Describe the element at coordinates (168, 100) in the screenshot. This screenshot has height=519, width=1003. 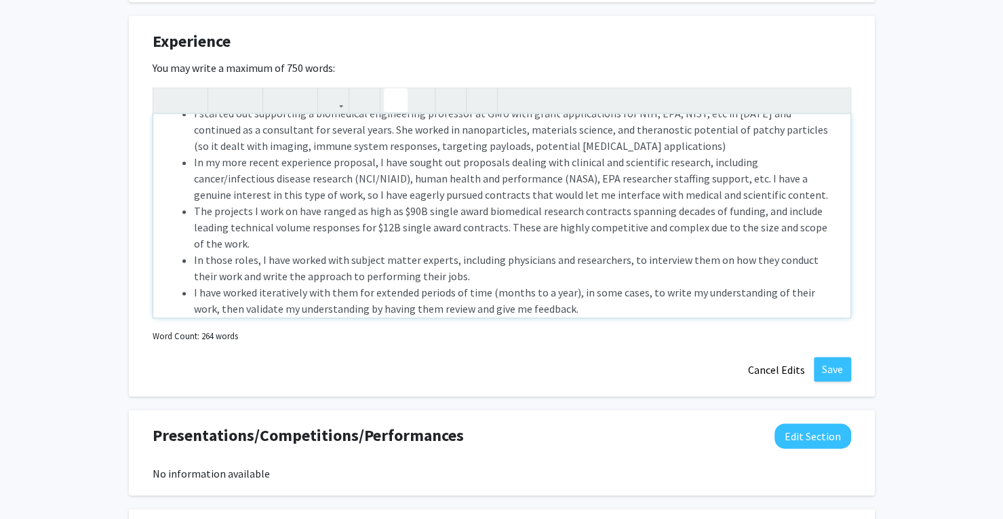
I see `button: Undo (Ctrl + Z)` at that location.